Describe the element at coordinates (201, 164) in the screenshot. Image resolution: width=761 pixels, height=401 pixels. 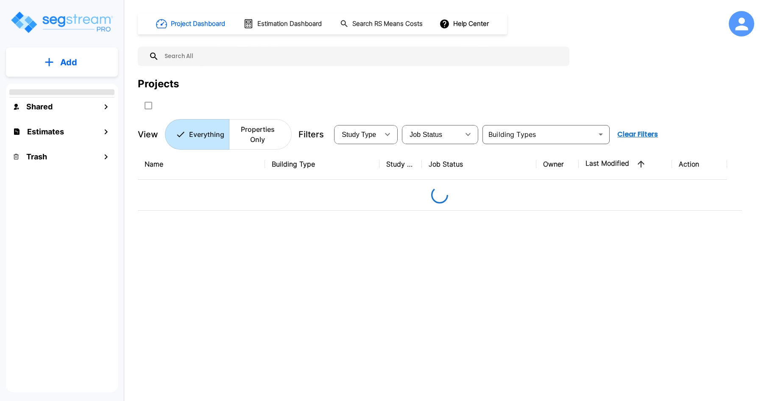
I see `th: Name` at that location.